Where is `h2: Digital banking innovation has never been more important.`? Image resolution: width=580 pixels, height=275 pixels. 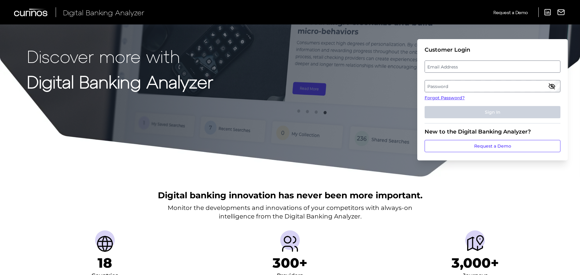 h2: Digital banking innovation has never been more important. is located at coordinates (290, 196).